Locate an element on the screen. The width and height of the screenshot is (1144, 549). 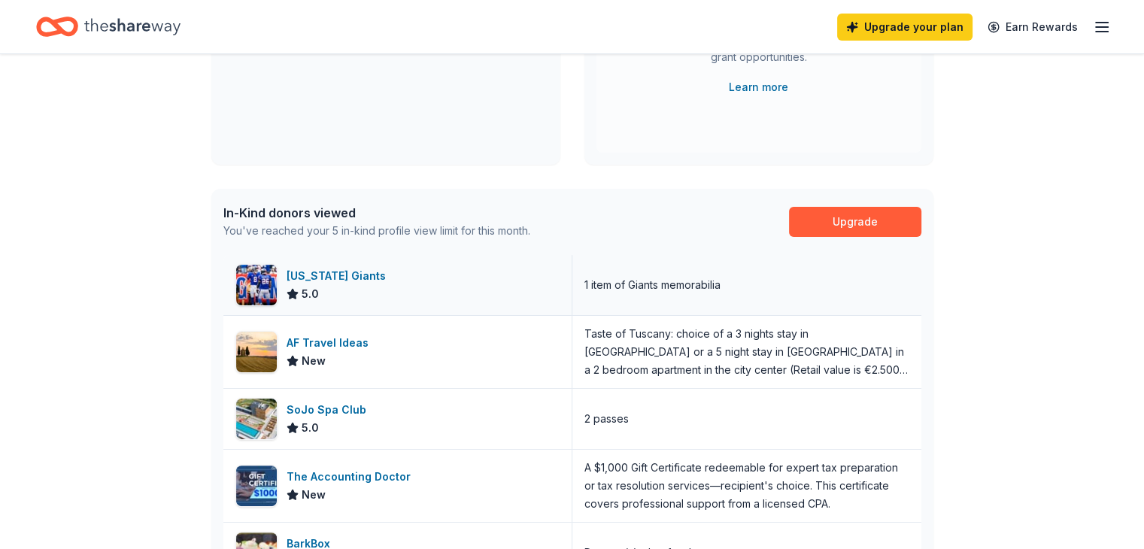
div: You've reached your 5 in-kind profile view limit for this month. is located at coordinates (377, 231).